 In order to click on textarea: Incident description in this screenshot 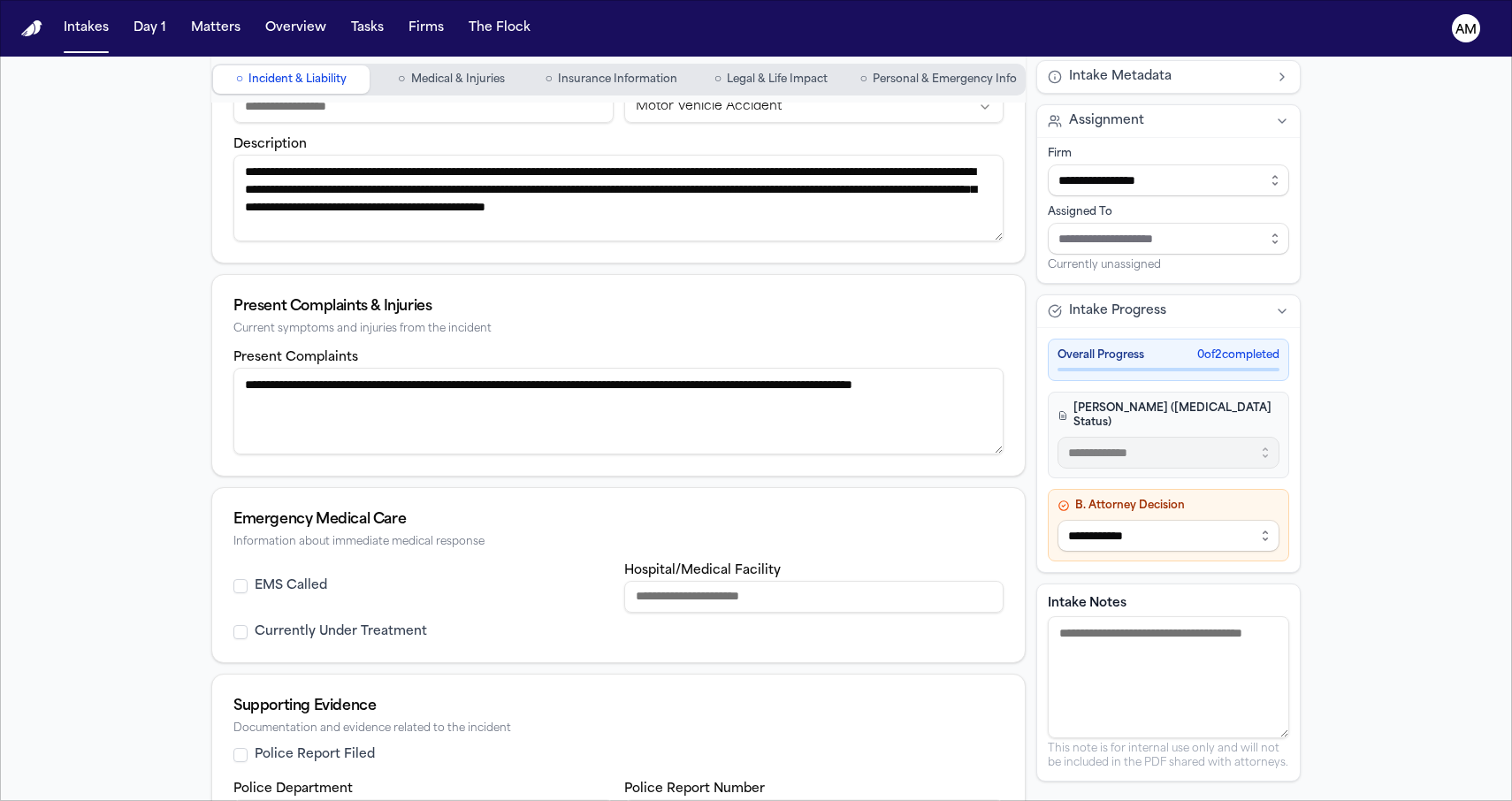, I will do `click(618, 198)`.